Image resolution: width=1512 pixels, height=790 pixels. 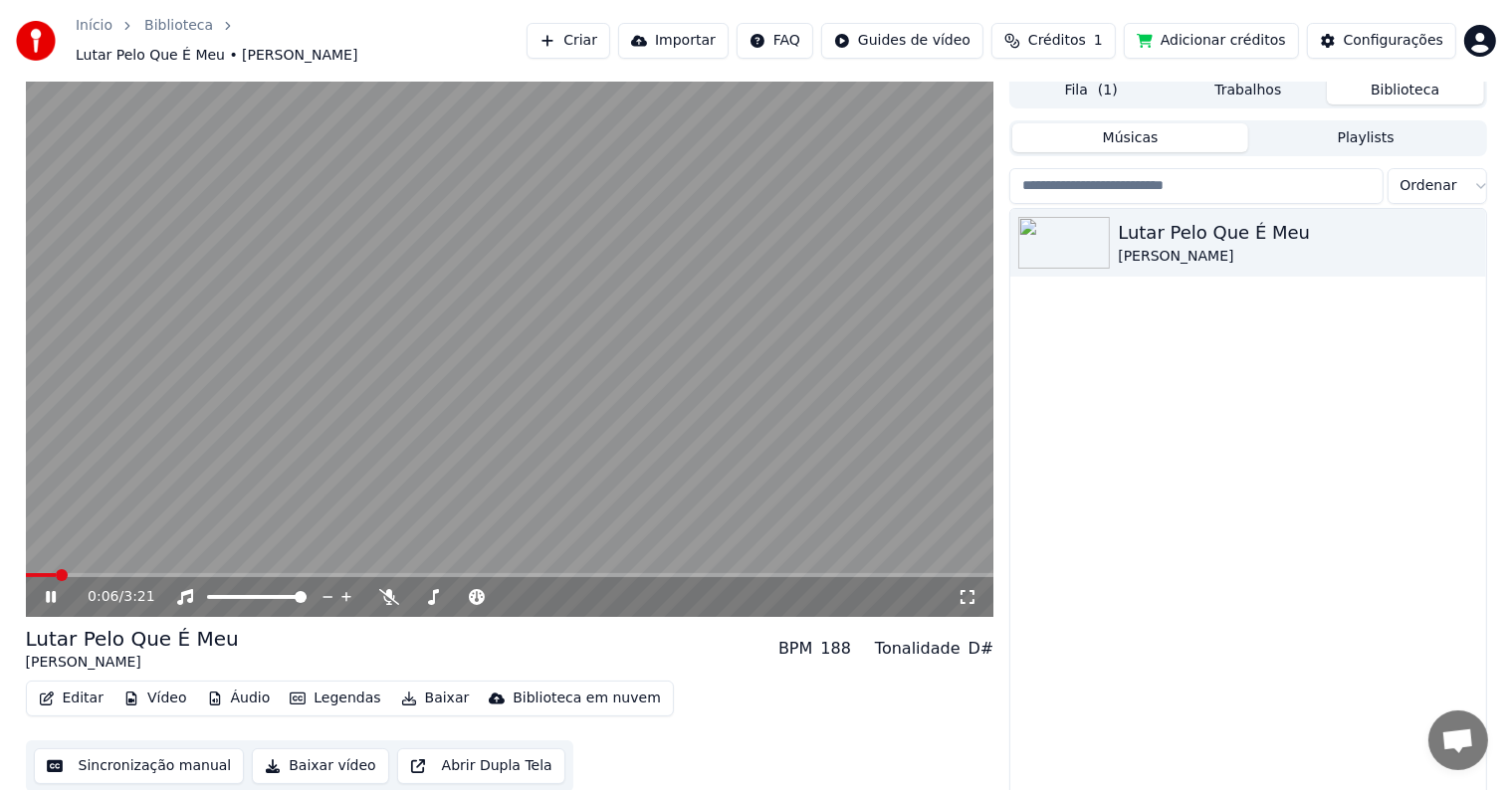 What do you see at coordinates (1366, 137) in the screenshot?
I see `button: Playlists` at bounding box center [1366, 137].